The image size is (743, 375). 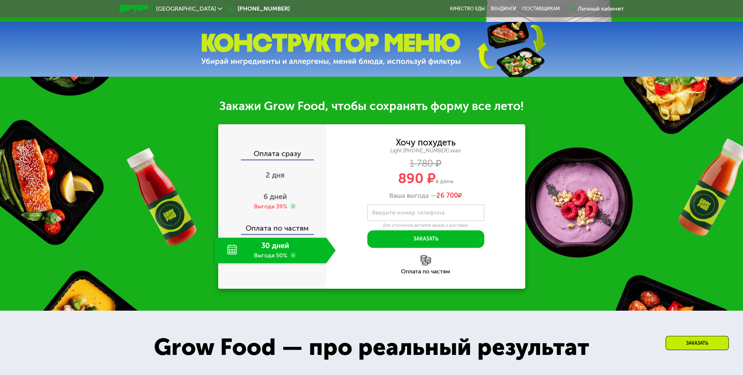 What do you see at coordinates (426, 239) in the screenshot?
I see `button: Заказать` at bounding box center [426, 239].